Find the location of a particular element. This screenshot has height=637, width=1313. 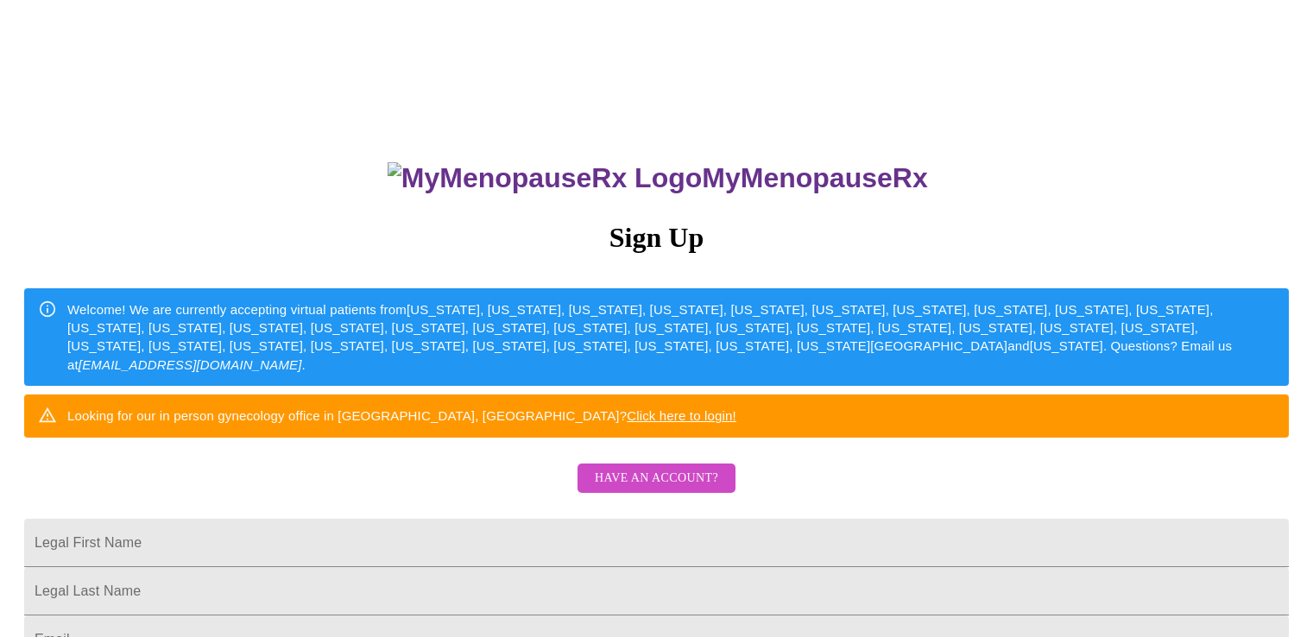

h3: MyMenopauseRx is located at coordinates (658, 178).